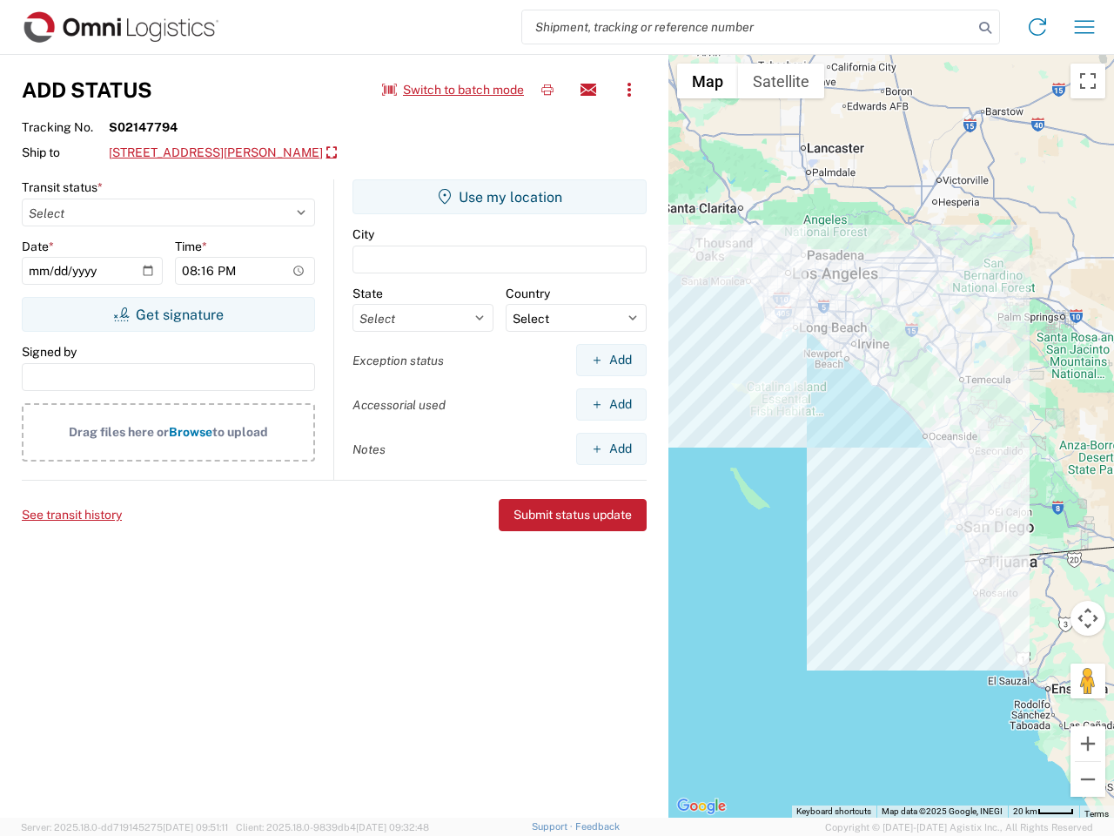 The image size is (1114, 836). What do you see at coordinates (708, 81) in the screenshot?
I see `button: Show street map` at bounding box center [708, 81].